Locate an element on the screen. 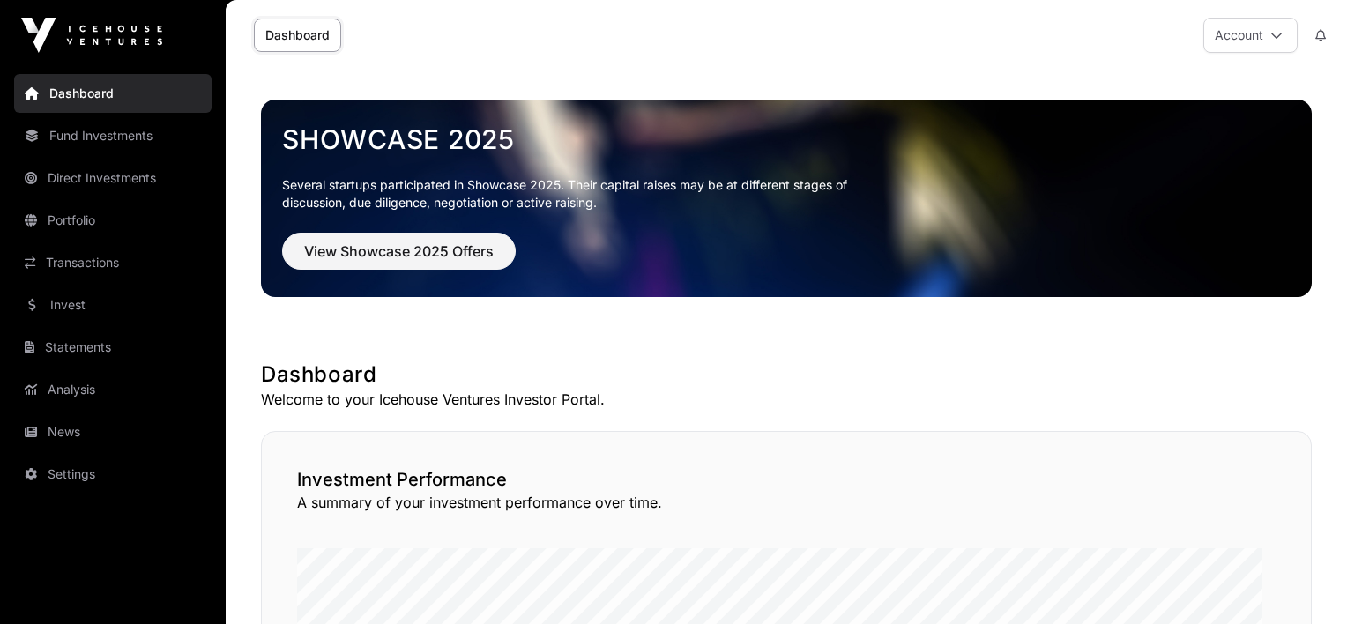 Image resolution: width=1347 pixels, height=624 pixels. a: Portfolio is located at coordinates (113, 220).